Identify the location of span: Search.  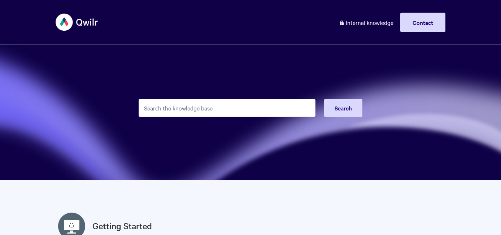
(343, 108).